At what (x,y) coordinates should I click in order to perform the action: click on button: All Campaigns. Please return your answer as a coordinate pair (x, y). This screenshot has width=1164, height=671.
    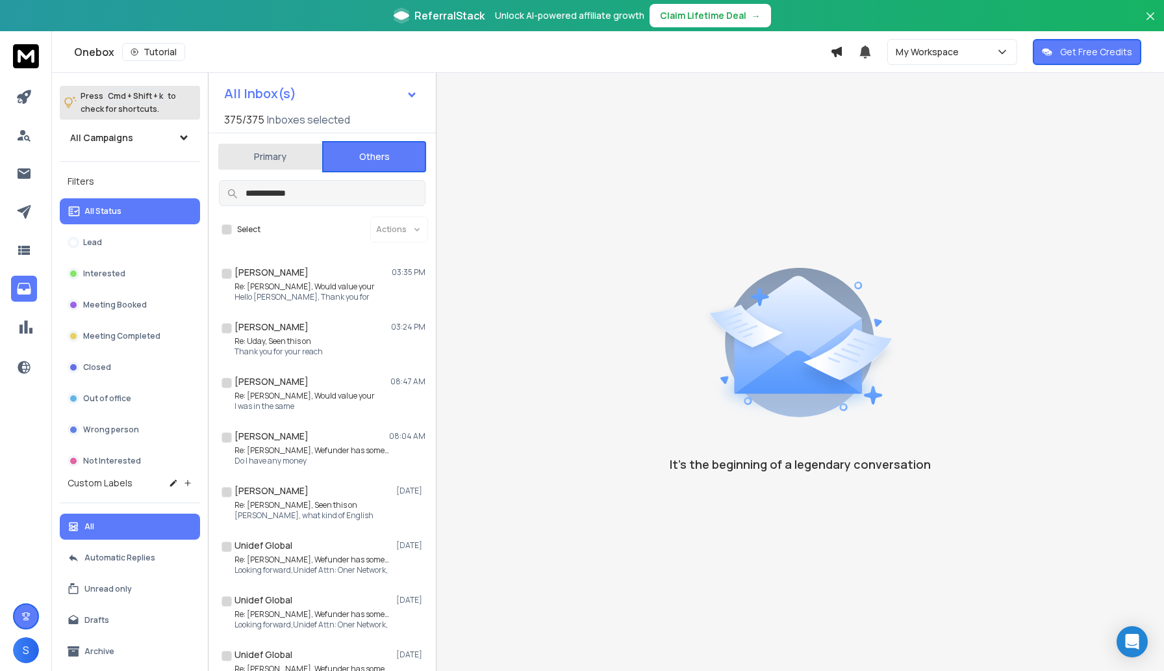
    Looking at the image, I should click on (130, 138).